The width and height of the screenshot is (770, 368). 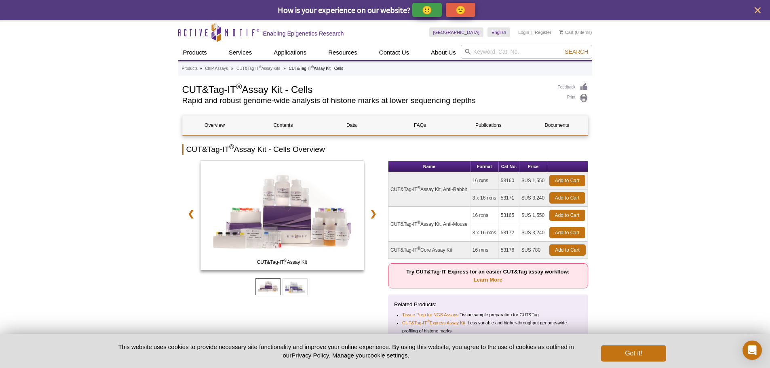 What do you see at coordinates (351, 125) in the screenshot?
I see `a: Data` at bounding box center [351, 125].